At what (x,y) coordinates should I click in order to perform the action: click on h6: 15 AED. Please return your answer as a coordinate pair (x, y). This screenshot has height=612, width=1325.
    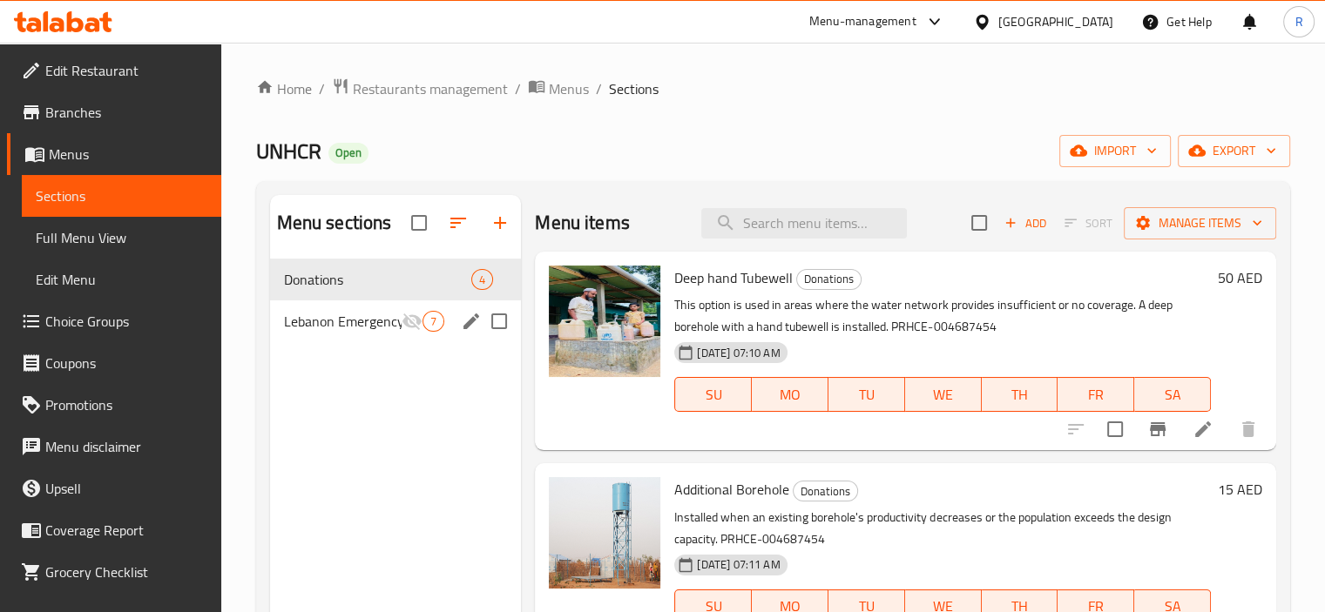
    Looking at the image, I should click on (1239, 489).